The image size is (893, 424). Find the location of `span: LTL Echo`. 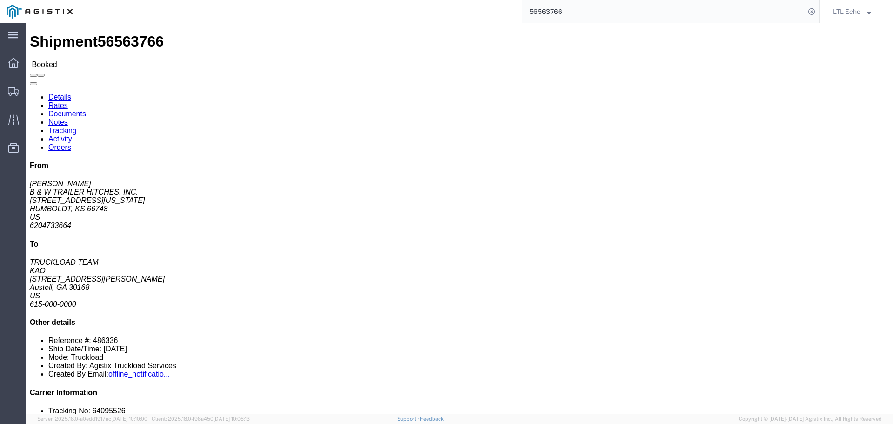

span: LTL Echo is located at coordinates (847, 12).